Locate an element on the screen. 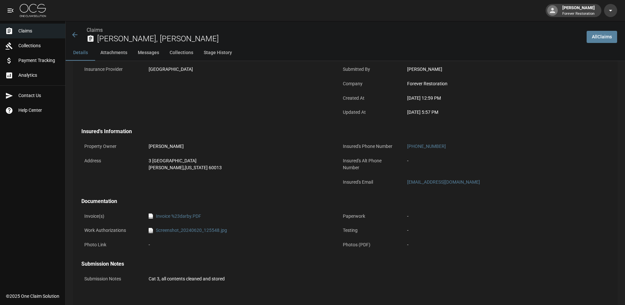 This screenshot has width=625, height=305. p: Paperwork is located at coordinates (369, 216).